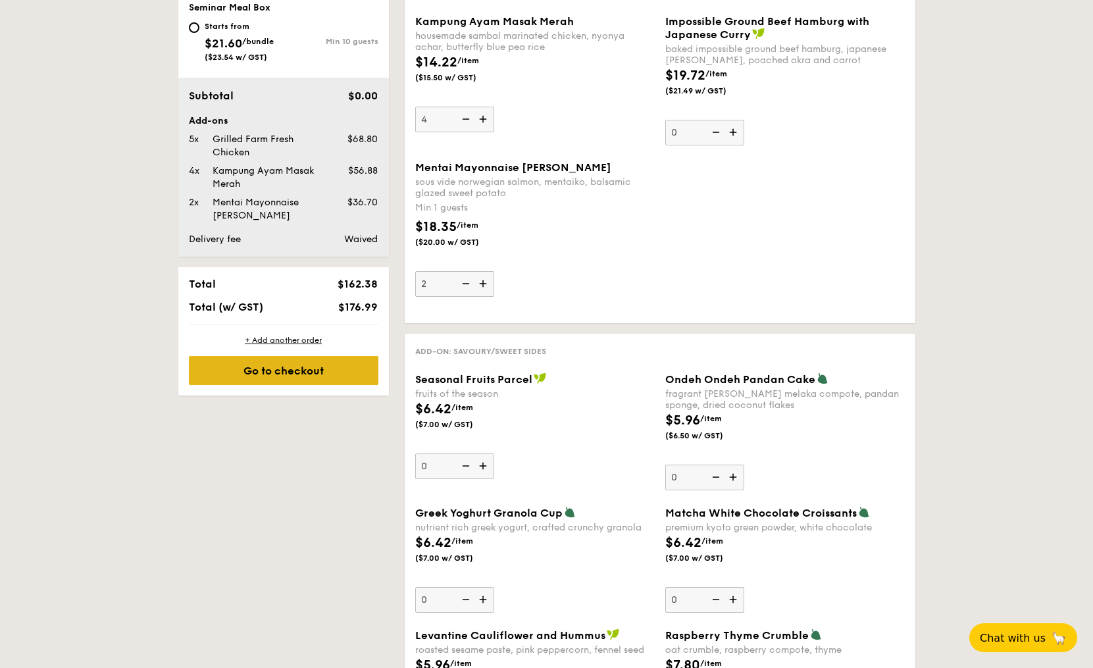  What do you see at coordinates (535, 41) in the screenshot?
I see `div: housemade sambal marinated chicken, nyonya achar, butterfly blue pea rice` at bounding box center [535, 41].